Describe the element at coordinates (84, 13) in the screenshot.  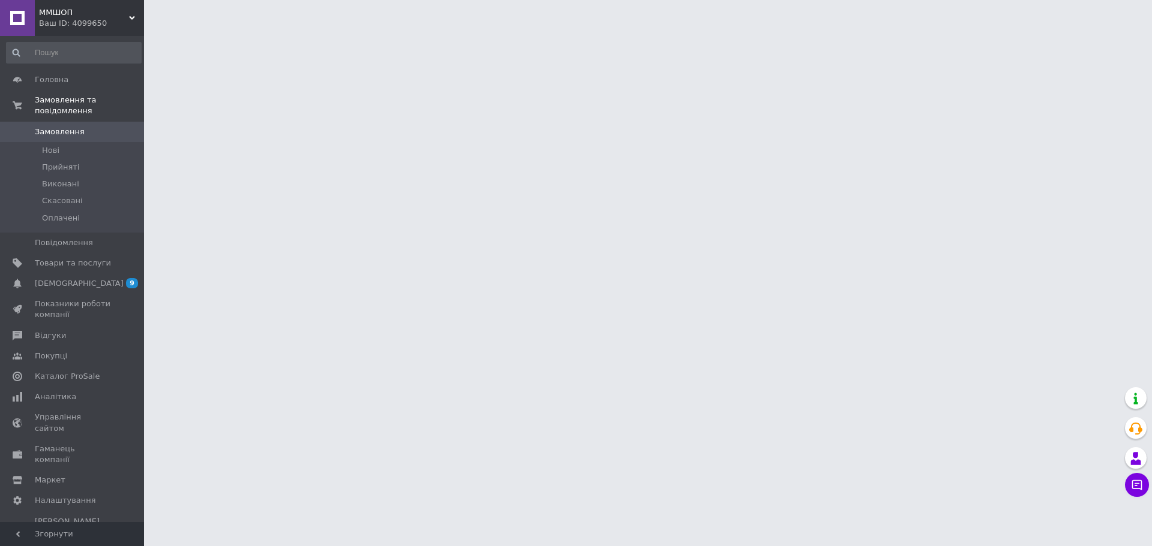
I see `span: ММШОП` at that location.